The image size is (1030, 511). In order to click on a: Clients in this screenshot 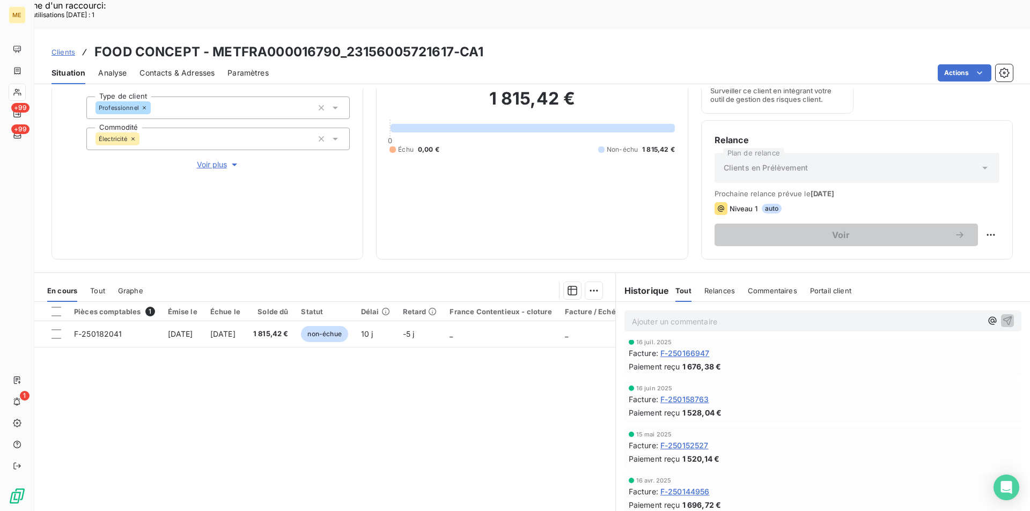, I will do `click(63, 52)`.